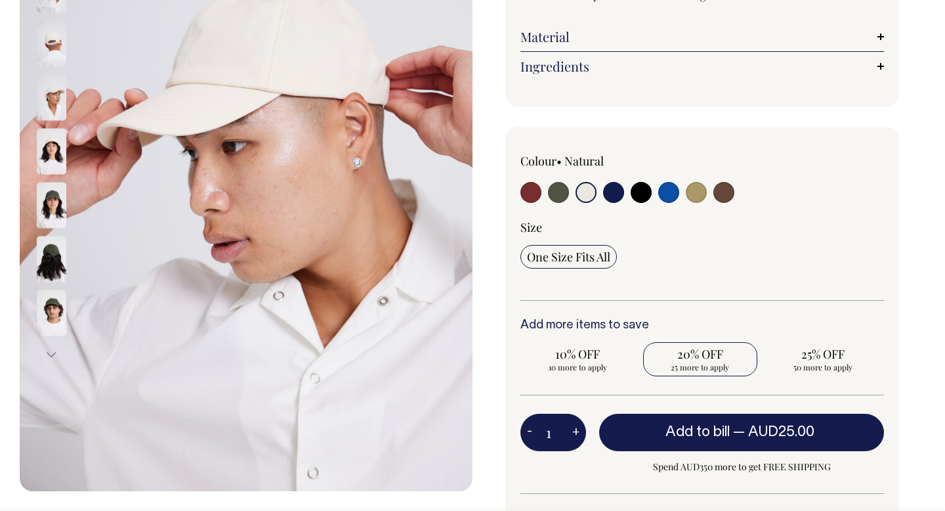 The width and height of the screenshot is (945, 511). I want to click on a: Ingredients, so click(703, 66).